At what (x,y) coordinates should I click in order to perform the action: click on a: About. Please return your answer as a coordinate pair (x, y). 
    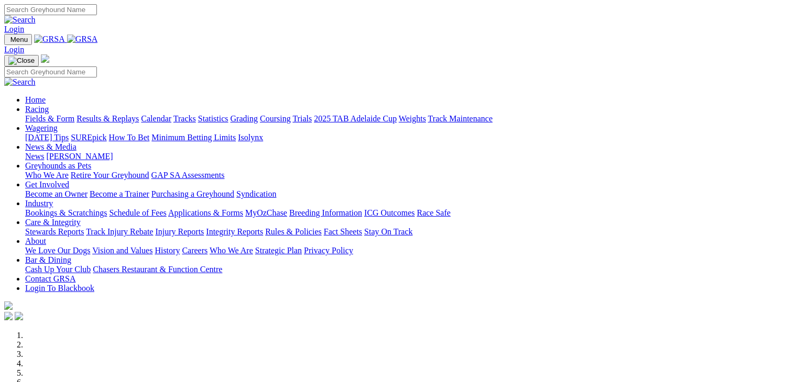
    Looking at the image, I should click on (36, 241).